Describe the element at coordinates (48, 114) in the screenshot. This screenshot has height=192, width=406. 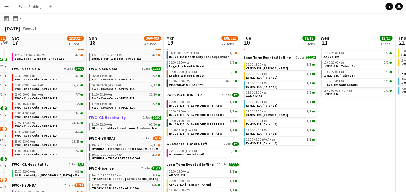
I see `div: FWC - Coca-Cola9 Jobs70/7000:30-09:00+033/3FWC - Coca Cola - SPF22-11A01:00-02:00 (Sun)+0322/22FW...` at that location.